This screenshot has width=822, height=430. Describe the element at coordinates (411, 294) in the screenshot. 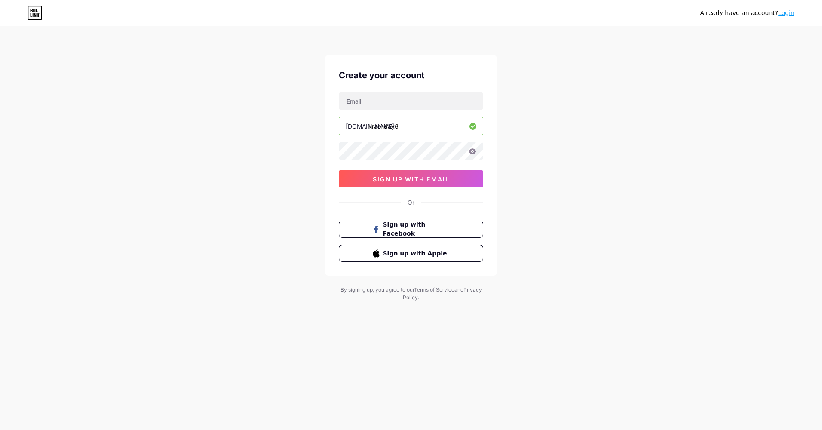

I see `div: By signing up, you agree to our and .` at that location.